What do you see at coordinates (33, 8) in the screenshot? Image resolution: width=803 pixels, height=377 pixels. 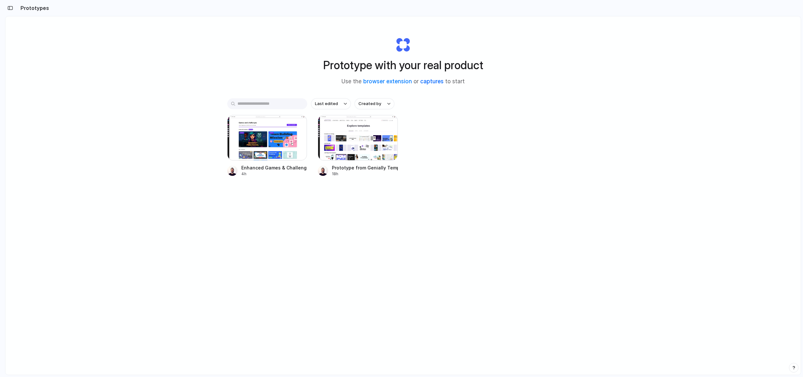 I see `h2: Prototypes` at bounding box center [33, 8].